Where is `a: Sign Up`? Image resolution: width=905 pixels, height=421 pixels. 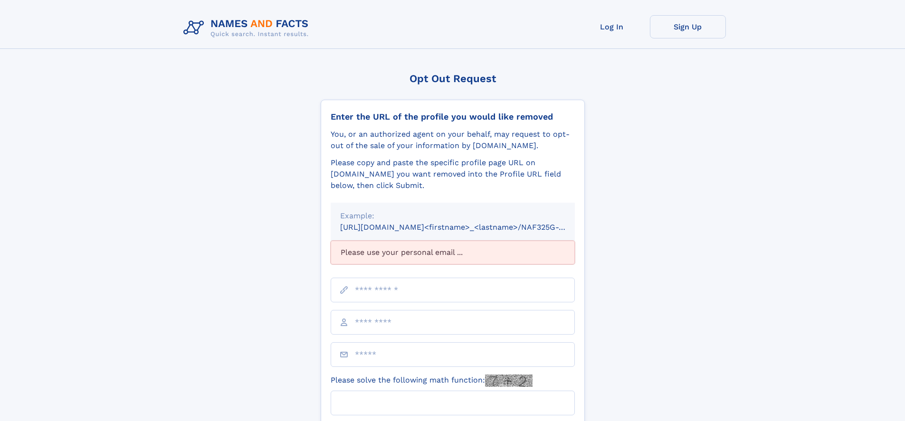
a: Sign Up is located at coordinates (688, 27).